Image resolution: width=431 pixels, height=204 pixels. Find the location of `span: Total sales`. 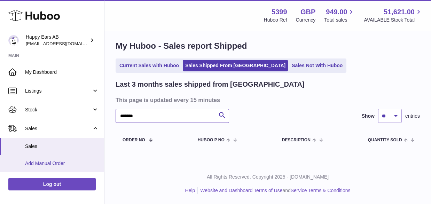

span: Total sales is located at coordinates (339, 20).